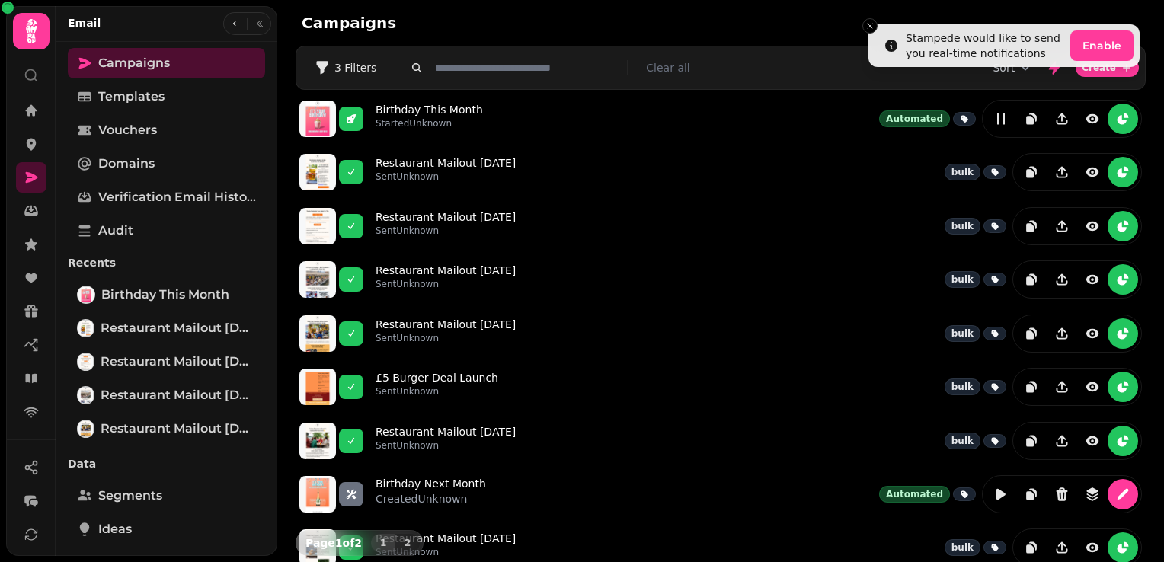 This screenshot has width=1164, height=562. Describe the element at coordinates (166, 496) in the screenshot. I see `a: Segments` at that location.